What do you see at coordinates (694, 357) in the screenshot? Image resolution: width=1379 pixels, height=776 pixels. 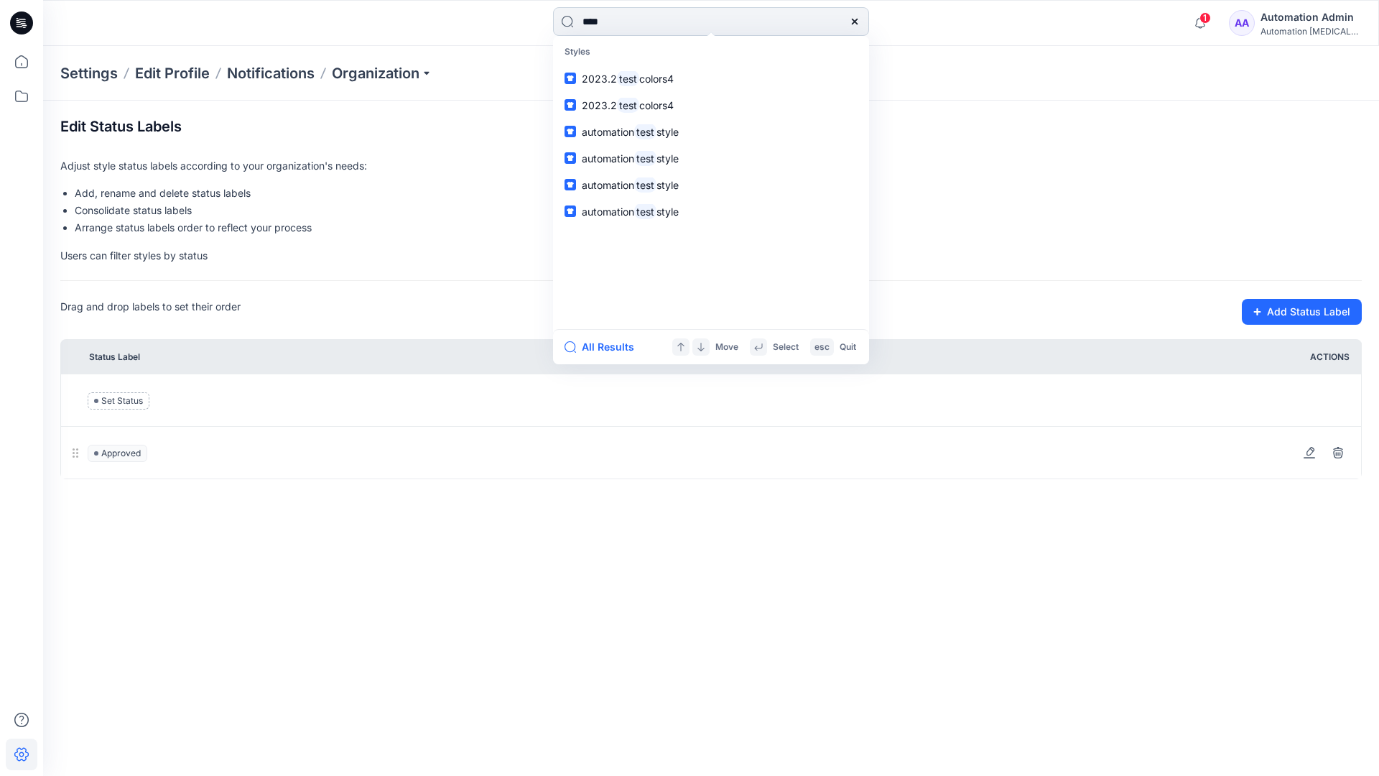 I see `th: Status Label` at bounding box center [694, 357].